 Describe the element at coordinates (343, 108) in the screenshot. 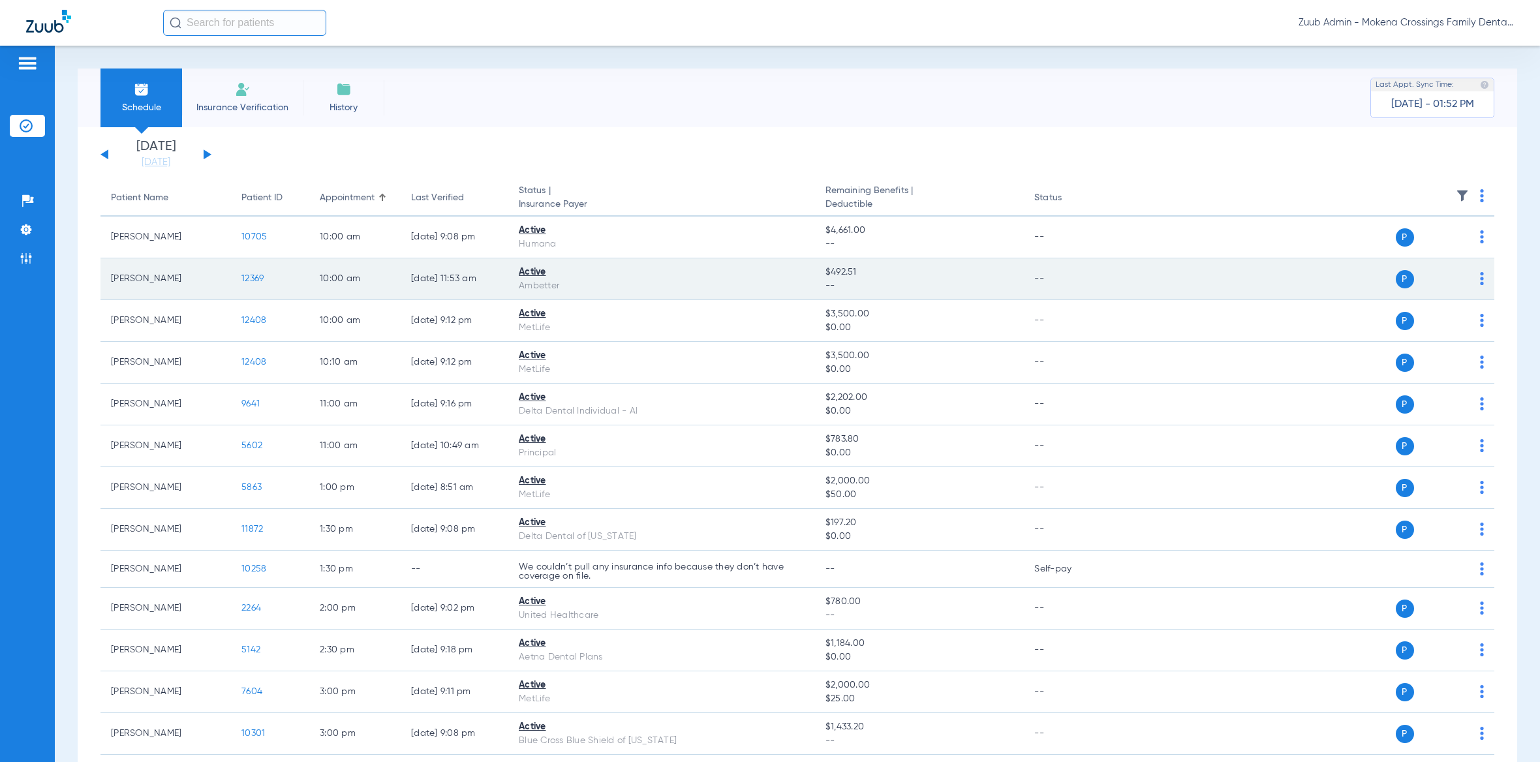

I see `span: History` at that location.